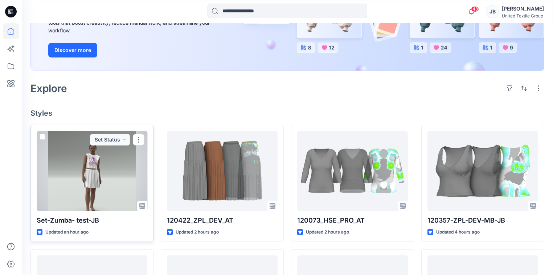  I want to click on a: Discover more, so click(130, 50).